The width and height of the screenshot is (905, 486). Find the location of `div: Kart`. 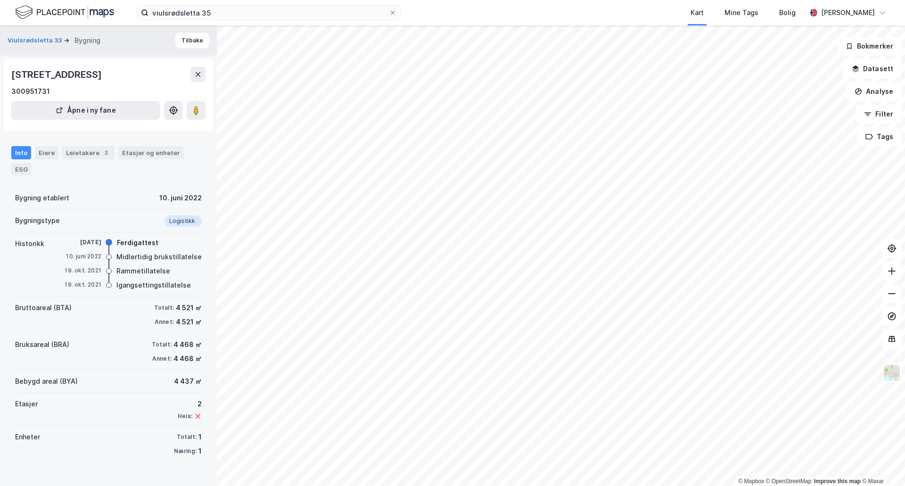

div: Kart is located at coordinates (697, 13).